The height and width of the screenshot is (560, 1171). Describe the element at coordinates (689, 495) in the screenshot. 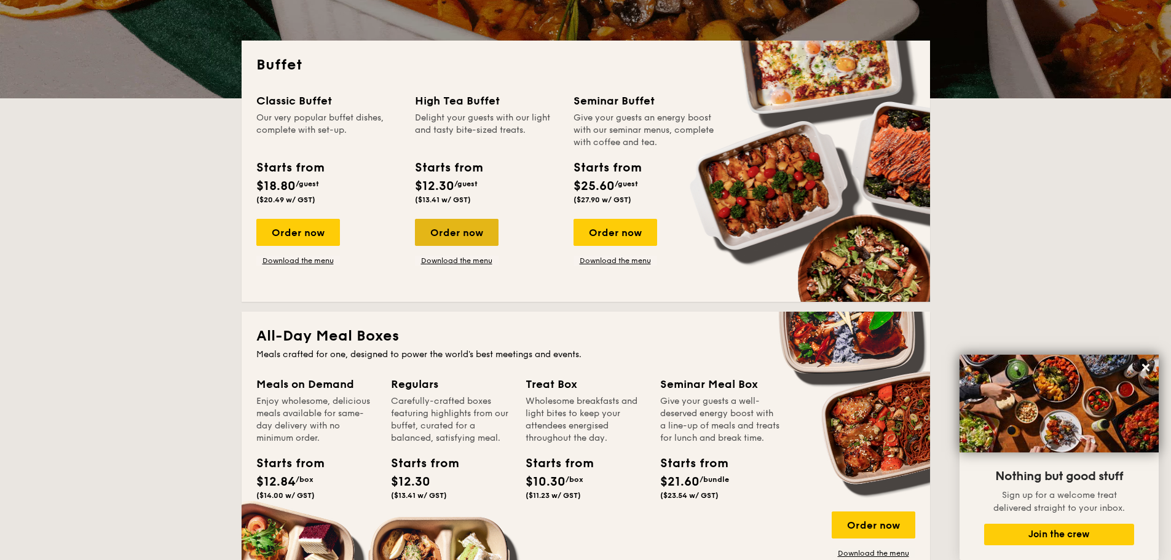

I see `span: ($23.54 w/ GST)` at that location.